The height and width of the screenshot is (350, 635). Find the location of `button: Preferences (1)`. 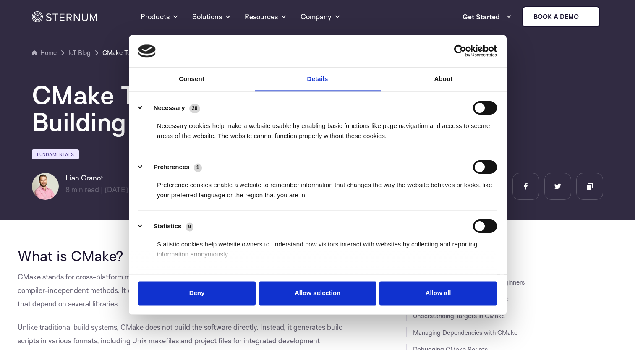

button: Preferences (1) is located at coordinates (172, 167).